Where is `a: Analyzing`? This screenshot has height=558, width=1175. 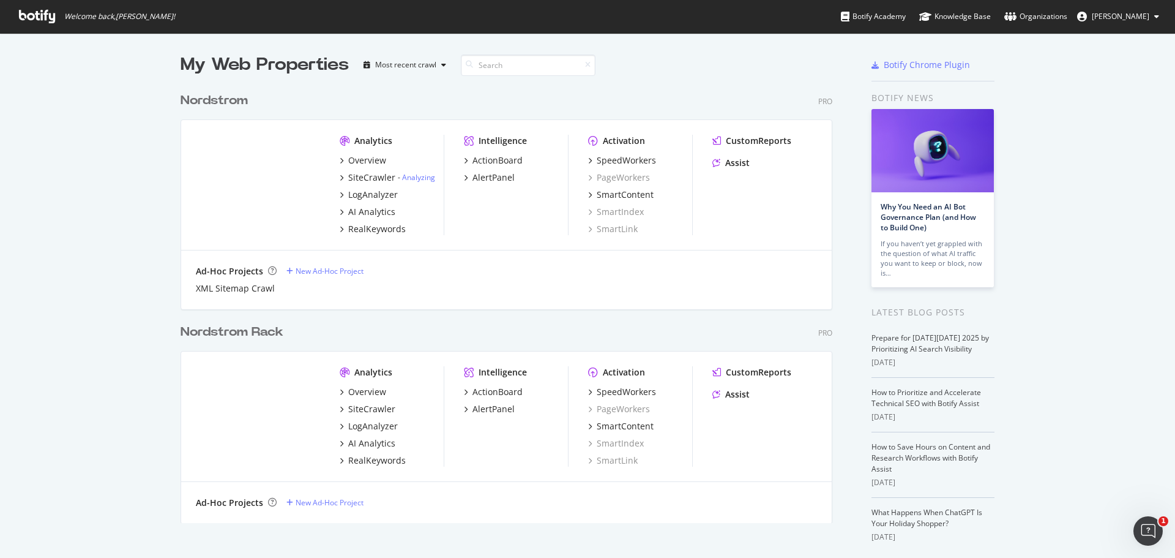
a: Analyzing is located at coordinates (419, 177).